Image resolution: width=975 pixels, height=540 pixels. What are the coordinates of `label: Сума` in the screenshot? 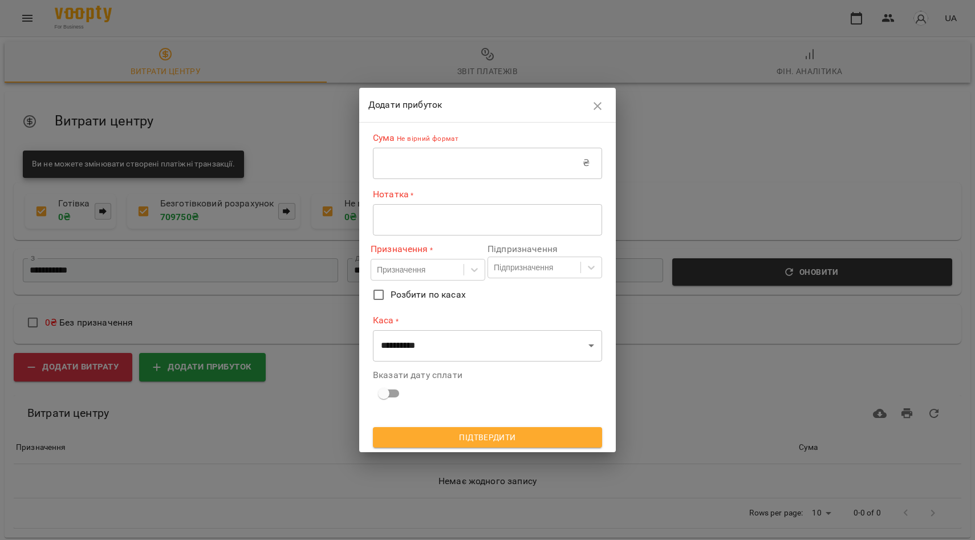 It's located at (487, 138).